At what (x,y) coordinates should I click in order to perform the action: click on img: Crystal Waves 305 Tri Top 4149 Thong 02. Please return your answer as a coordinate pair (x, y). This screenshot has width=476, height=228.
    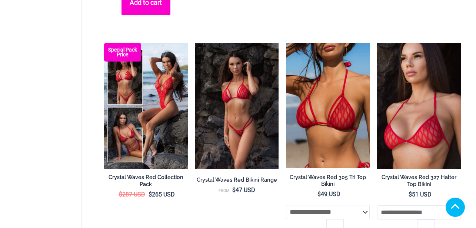
    Looking at the image, I should click on (237, 106).